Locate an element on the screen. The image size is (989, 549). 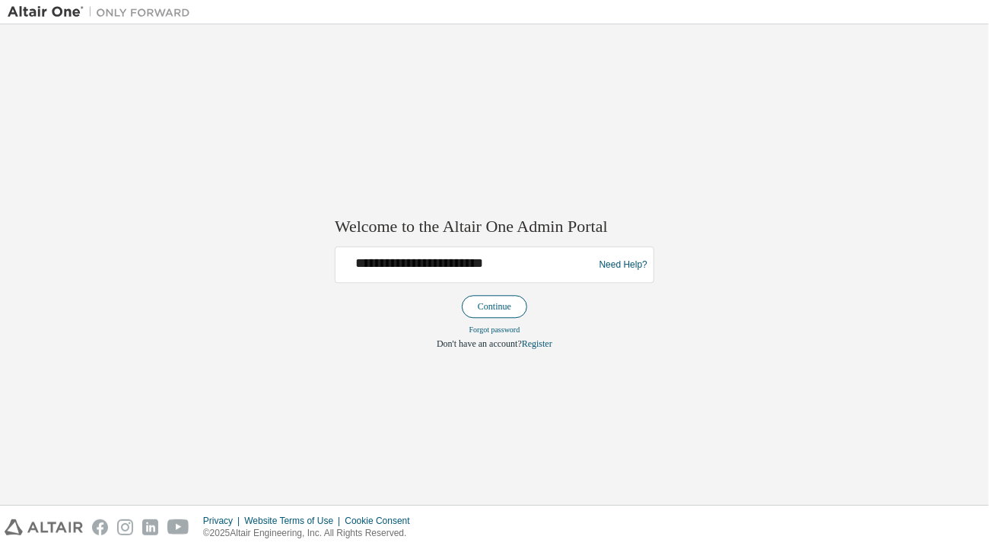
img: youtube.svg is located at coordinates (178, 527).